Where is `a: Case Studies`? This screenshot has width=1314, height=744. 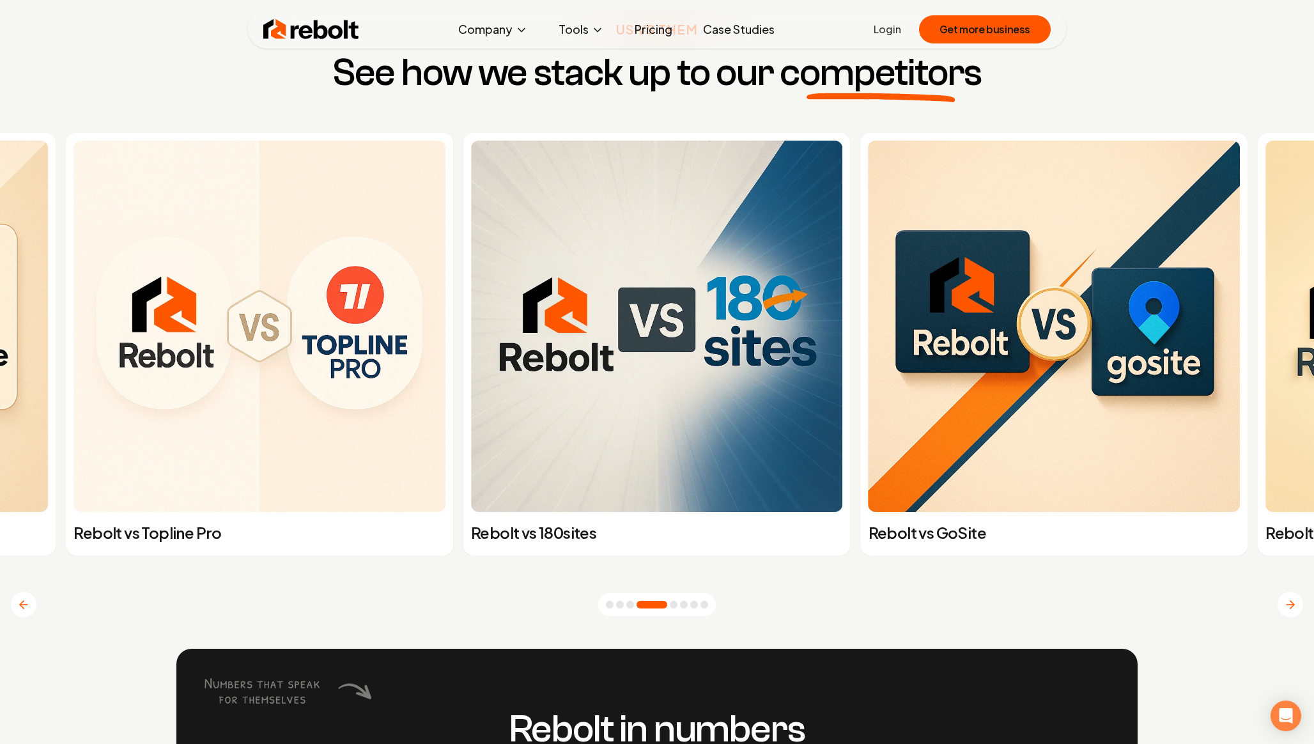 a: Case Studies is located at coordinates (739, 29).